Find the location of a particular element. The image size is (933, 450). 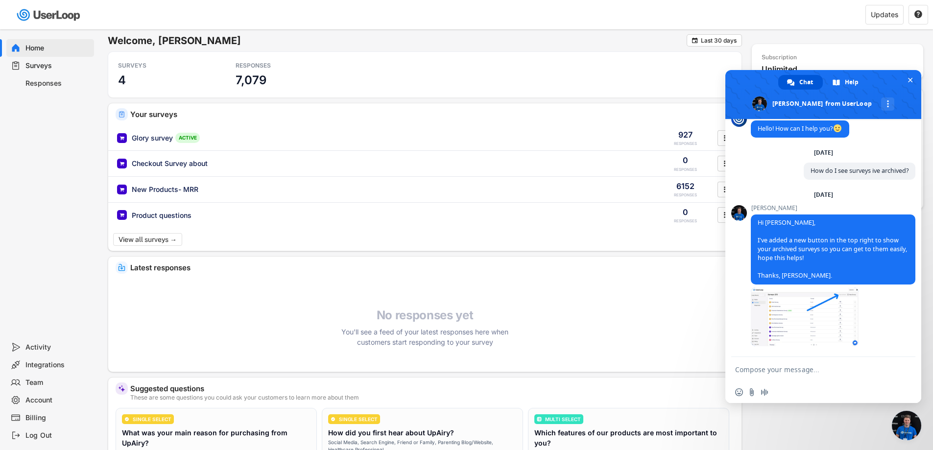

span: Hello! How can I help you? is located at coordinates (800, 128).